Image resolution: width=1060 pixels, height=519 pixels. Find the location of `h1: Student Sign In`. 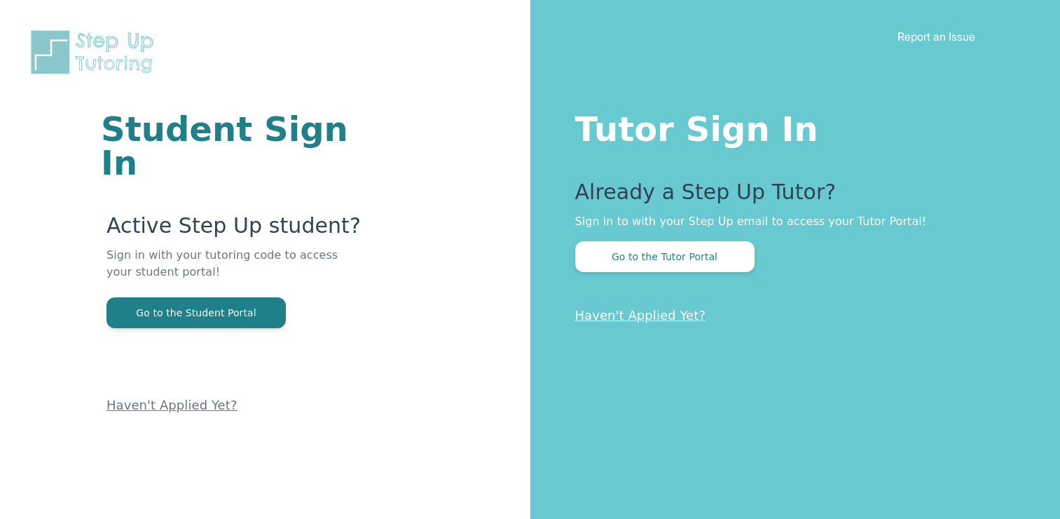

h1: Student Sign In is located at coordinates (231, 146).